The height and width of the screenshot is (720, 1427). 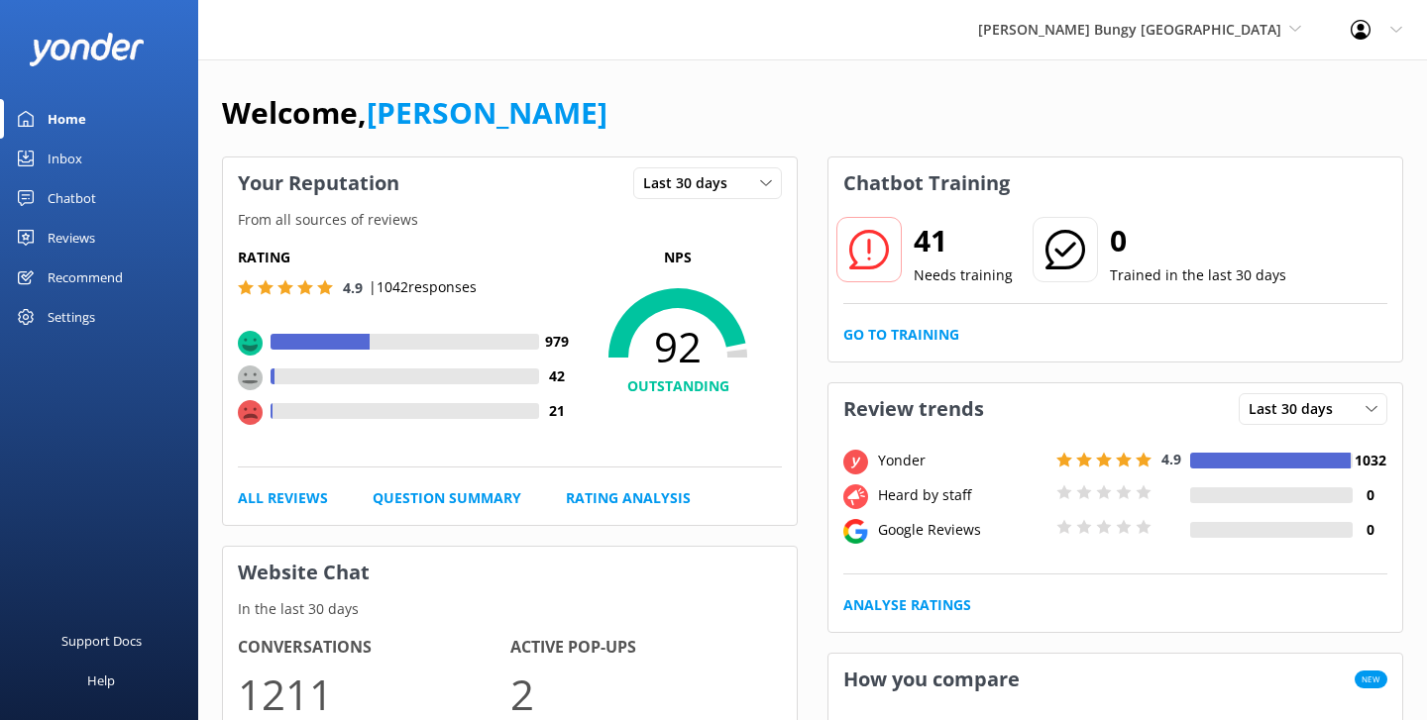 What do you see at coordinates (509, 609) in the screenshot?
I see `p: In the last 30 days` at bounding box center [509, 609].